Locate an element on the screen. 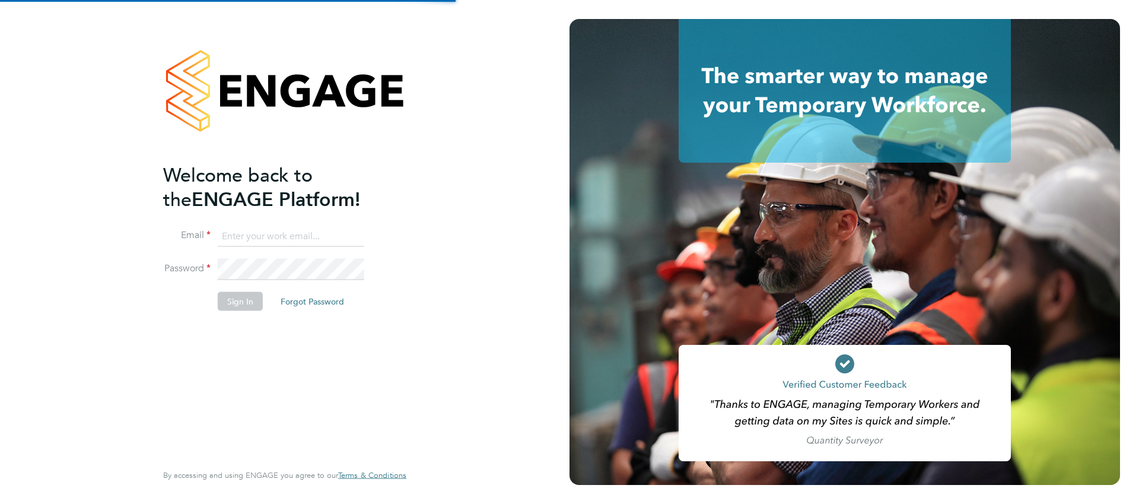 The width and height of the screenshot is (1139, 504). span: Terms & Conditions is located at coordinates (372, 475).